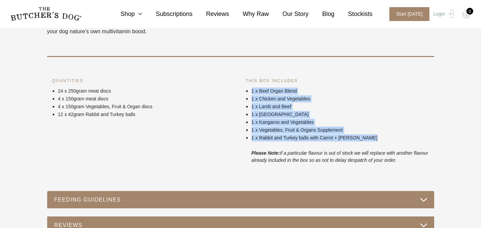 This screenshot has width=481, height=228. I want to click on p: 1 x Lamb and Beef, so click(340, 107).